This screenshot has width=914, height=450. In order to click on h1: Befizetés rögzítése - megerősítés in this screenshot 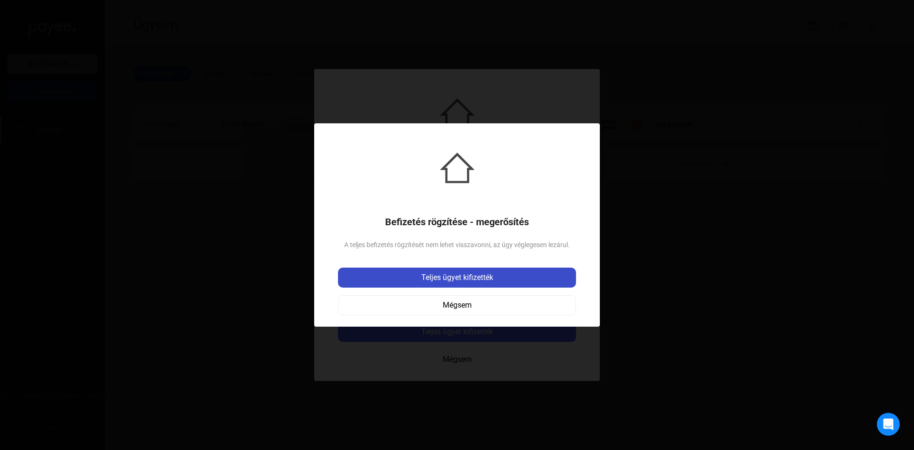, I will do `click(457, 222)`.